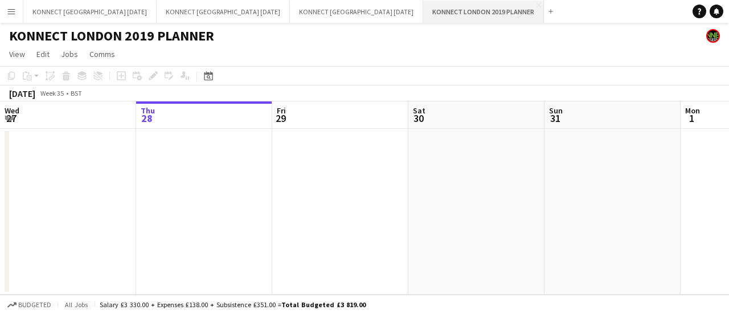 The width and height of the screenshot is (729, 314). I want to click on span: 27, so click(11, 118).